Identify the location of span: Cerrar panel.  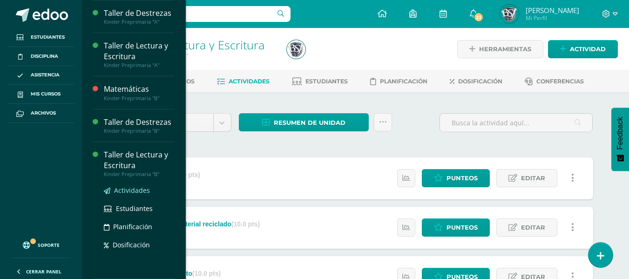
(44, 271).